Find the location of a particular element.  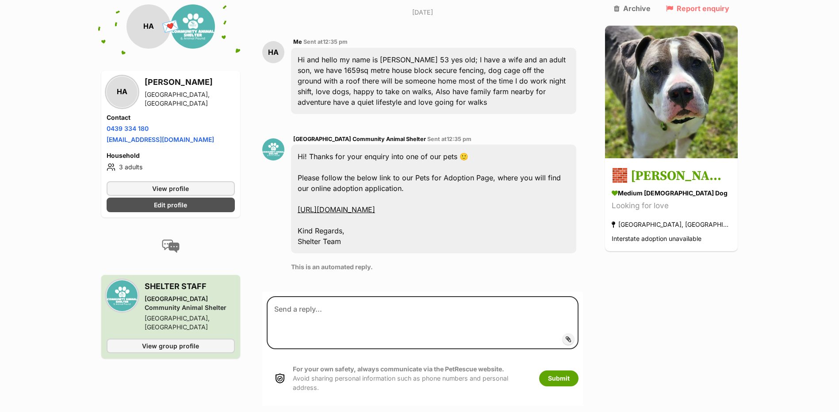

a: View profile is located at coordinates (171, 188).